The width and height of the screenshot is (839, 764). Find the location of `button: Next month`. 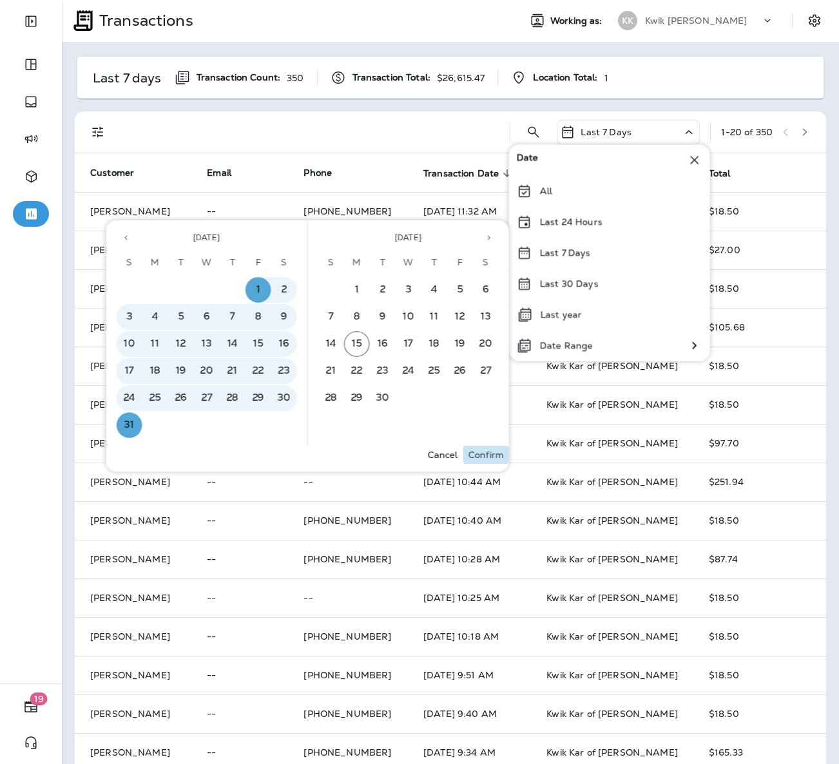

button: Next month is located at coordinates (489, 238).